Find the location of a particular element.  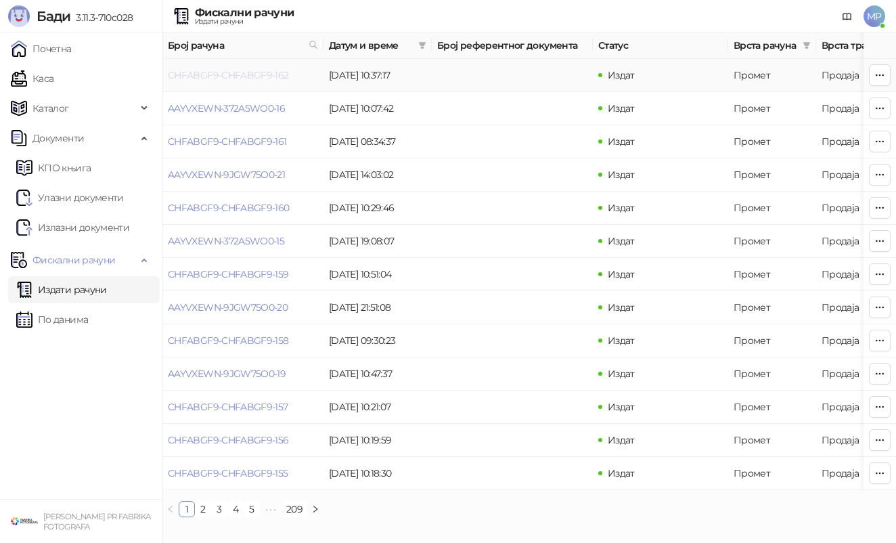

td: CHFABGF9-CHFABGF9-155 is located at coordinates (243, 473).